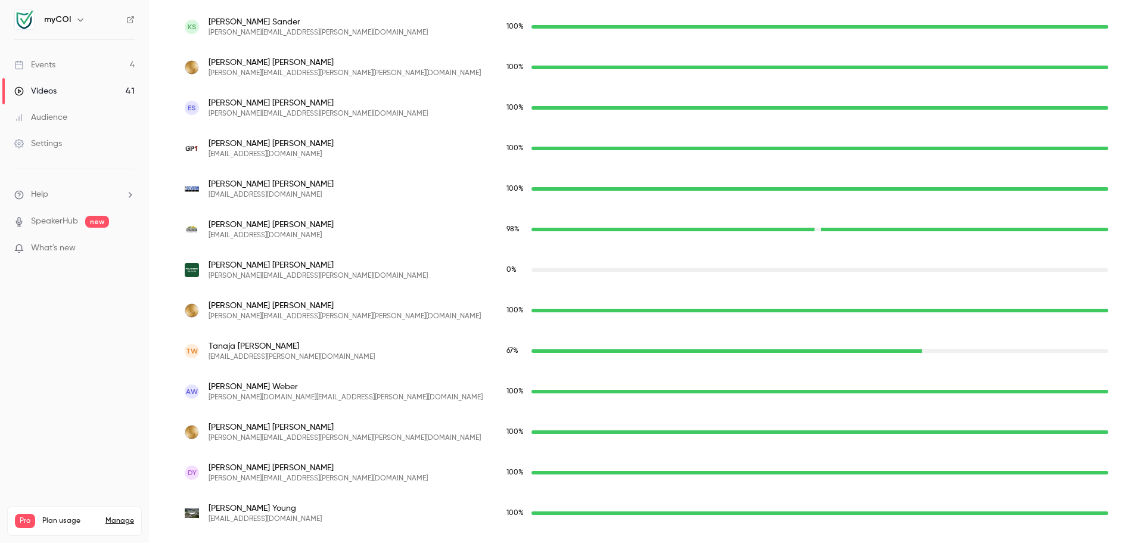 The width and height of the screenshot is (1144, 543). I want to click on span: 67 %, so click(513, 351).